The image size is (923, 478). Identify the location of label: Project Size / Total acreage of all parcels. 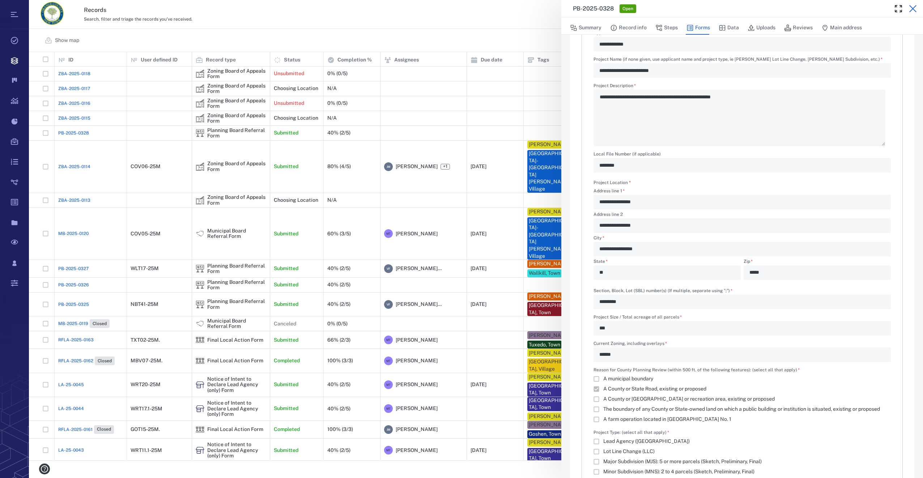
(742, 318).